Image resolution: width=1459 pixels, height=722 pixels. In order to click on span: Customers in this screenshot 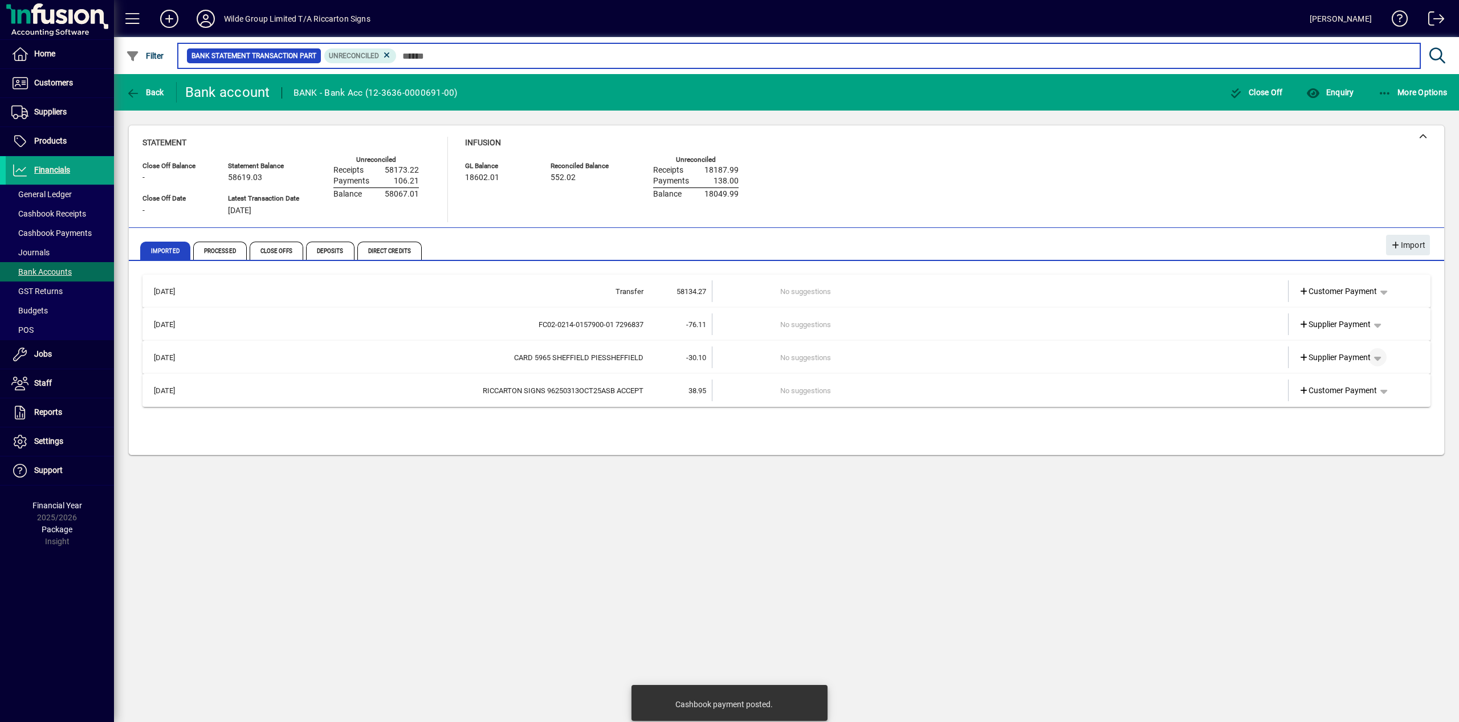, I will do `click(54, 83)`.